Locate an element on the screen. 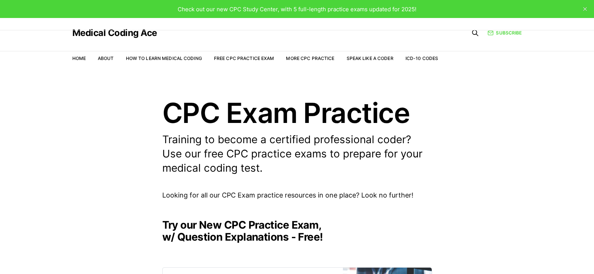 This screenshot has height=274, width=594. a: Free CPC Practice Exam is located at coordinates (244, 58).